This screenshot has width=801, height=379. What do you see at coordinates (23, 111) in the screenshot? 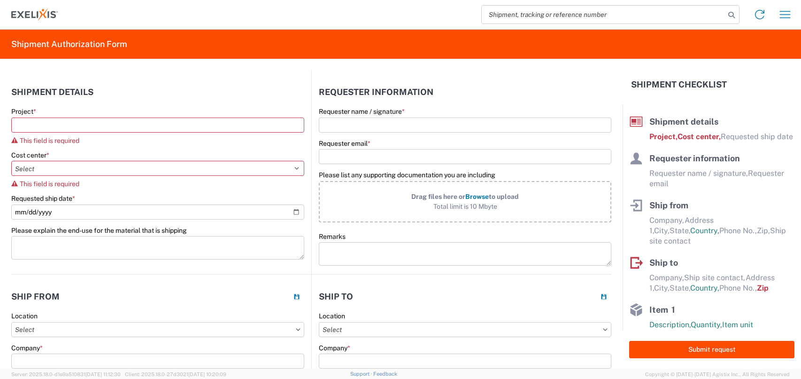
I see `label: Project` at bounding box center [23, 111].